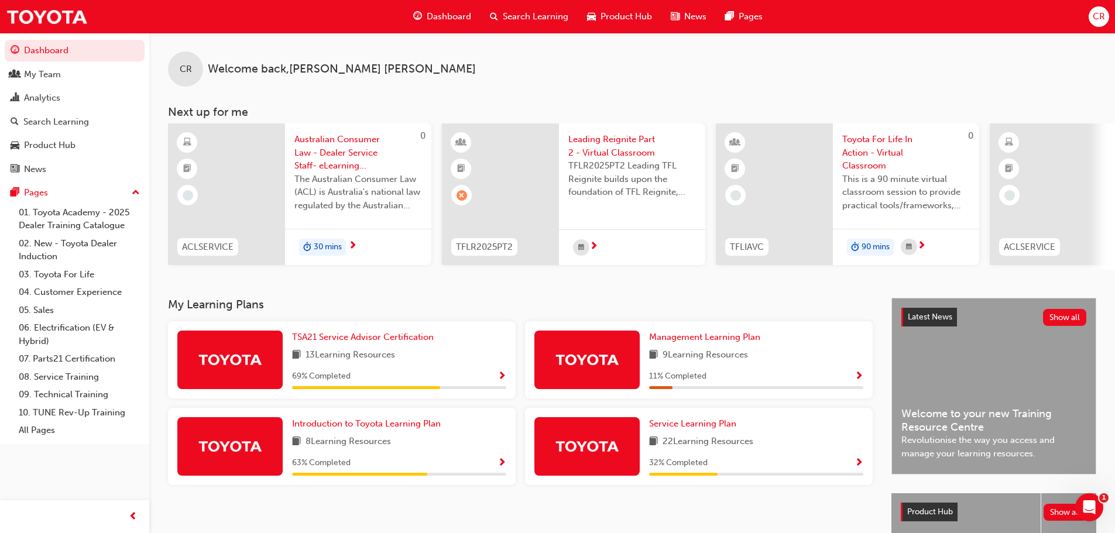 This screenshot has height=533, width=1115. Describe the element at coordinates (1104, 498) in the screenshot. I see `span: 1` at that location.